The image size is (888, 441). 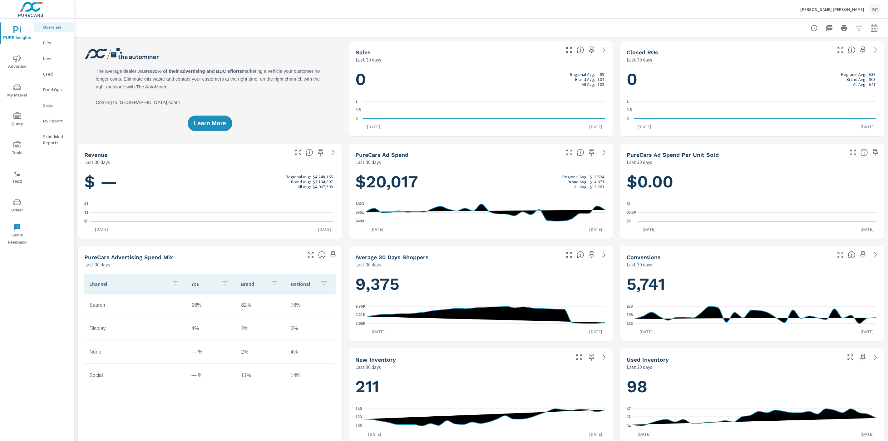 What do you see at coordinates (481, 182) in the screenshot?
I see `h1: $20,017` at bounding box center [481, 182].